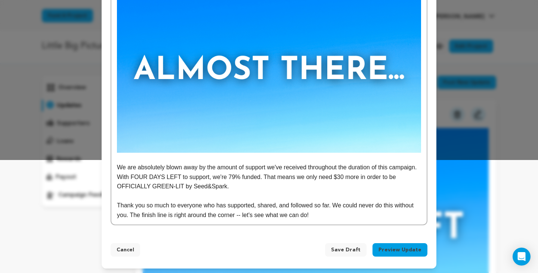 The image size is (538, 273). What do you see at coordinates (269, 210) in the screenshot?
I see `p: Thank you so much to everyone who has supported, shared, and followed so far. We could never do t...` at bounding box center [269, 210].